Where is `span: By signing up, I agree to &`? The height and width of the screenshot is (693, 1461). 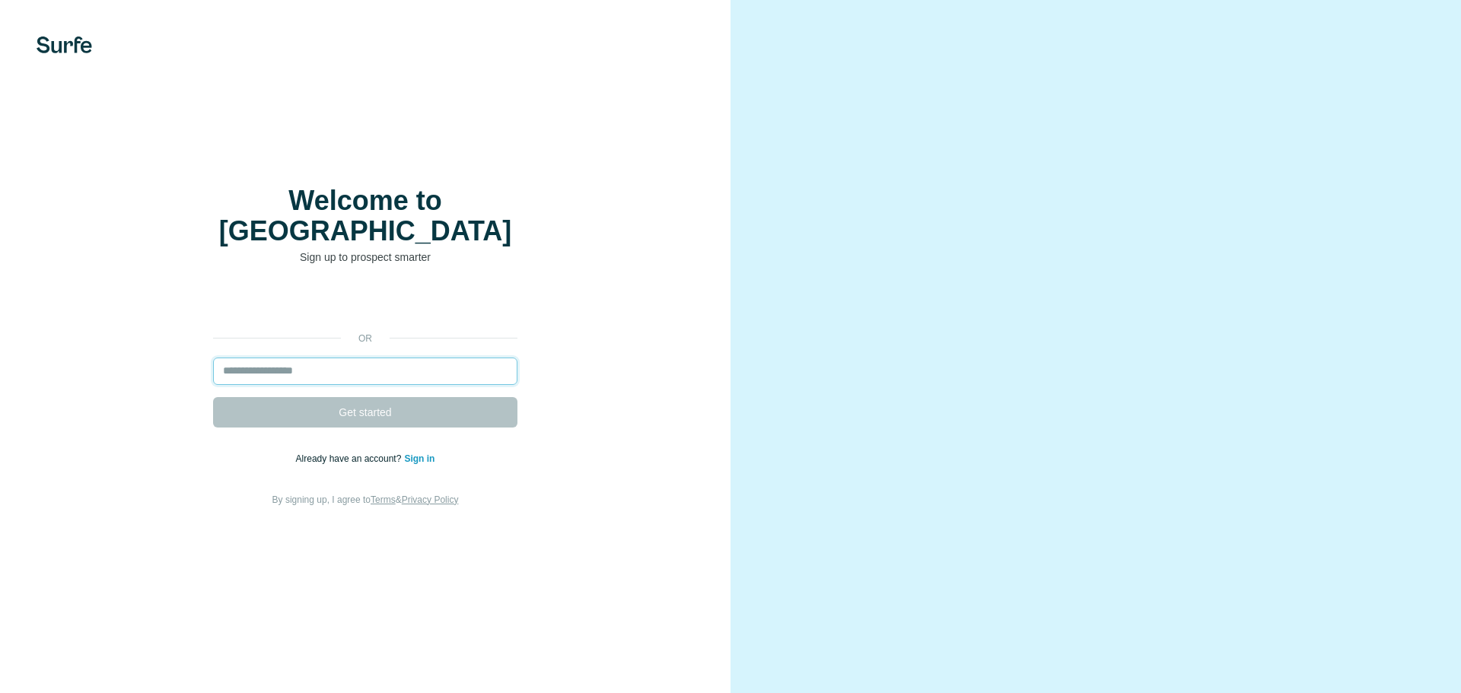
span: By signing up, I agree to & is located at coordinates (365, 500).